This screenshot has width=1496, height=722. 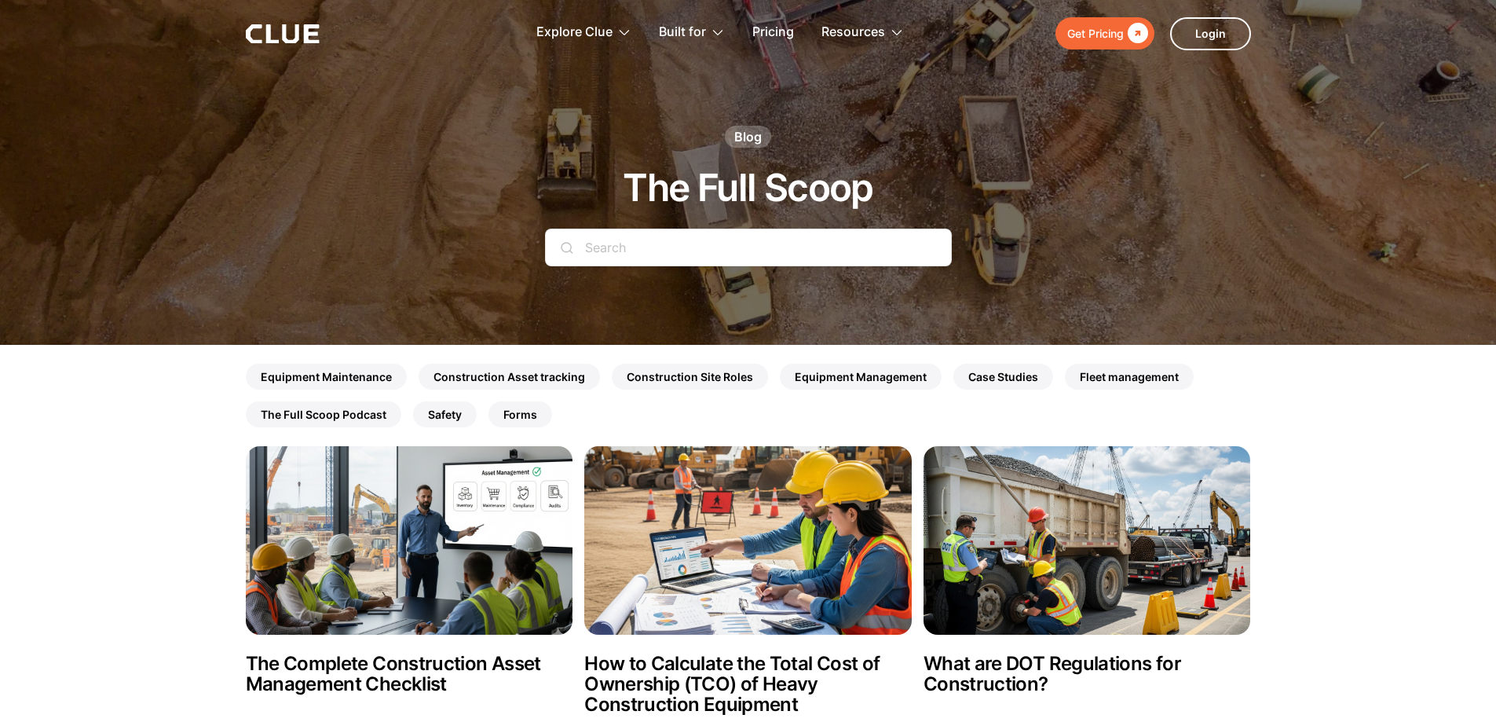 I want to click on img: What are DOT Regulations for Construction?, so click(x=1087, y=540).